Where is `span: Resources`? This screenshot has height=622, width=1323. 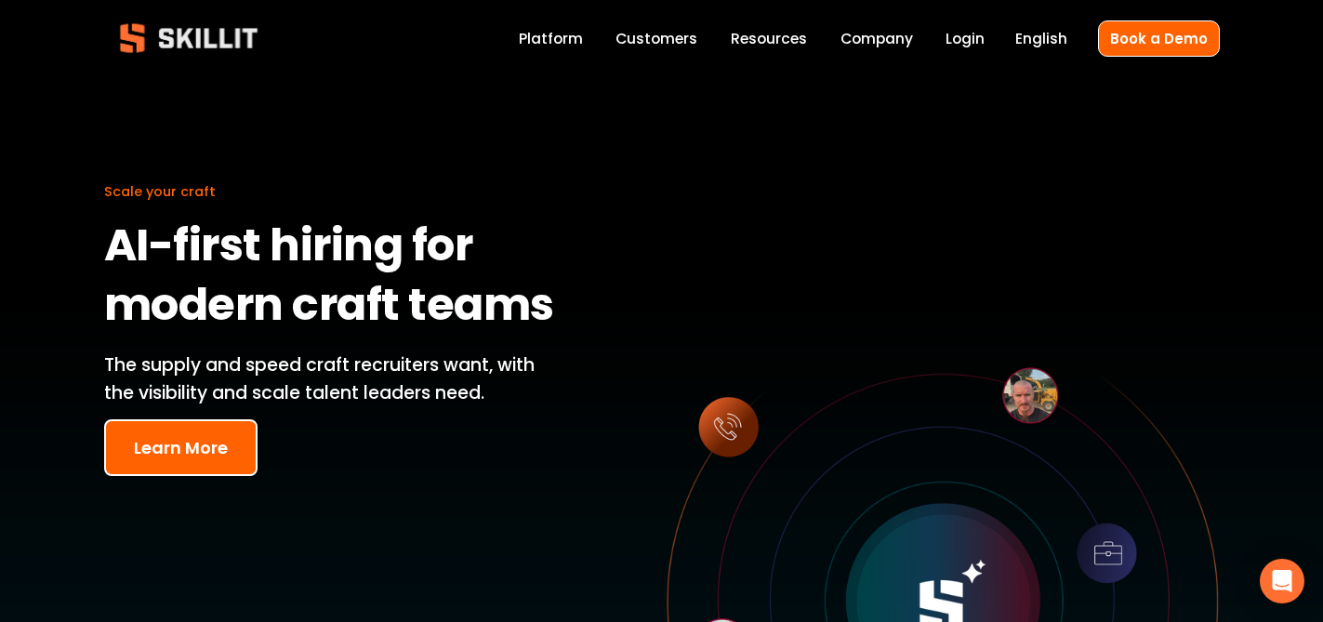 span: Resources is located at coordinates (769, 38).